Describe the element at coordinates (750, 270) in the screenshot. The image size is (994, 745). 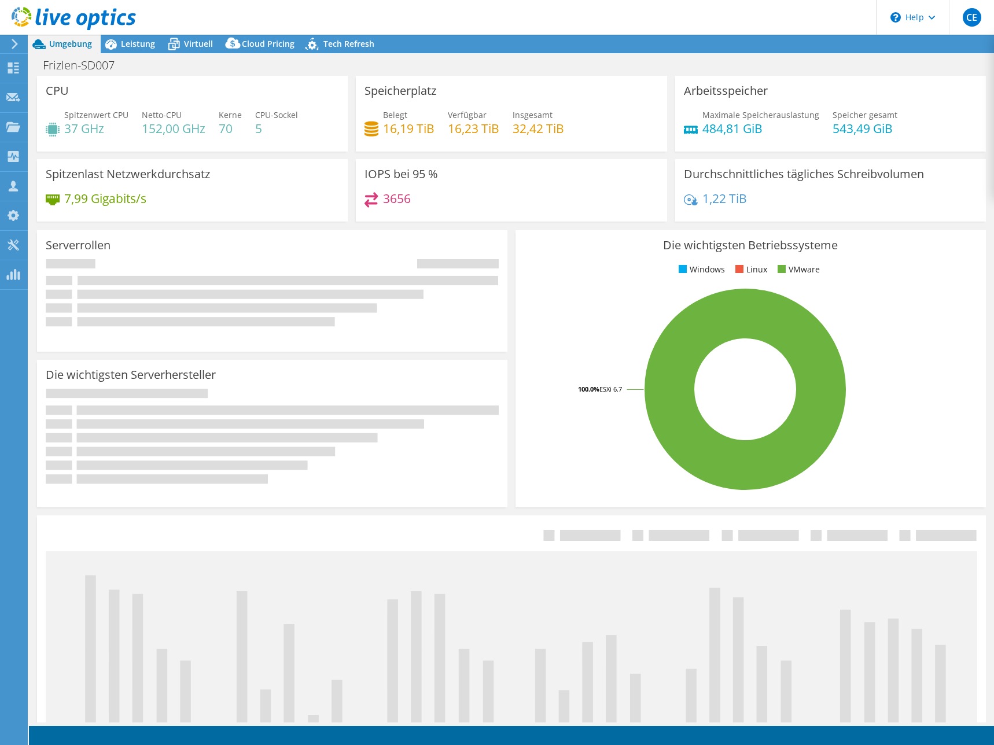
I see `li: Linux` at that location.